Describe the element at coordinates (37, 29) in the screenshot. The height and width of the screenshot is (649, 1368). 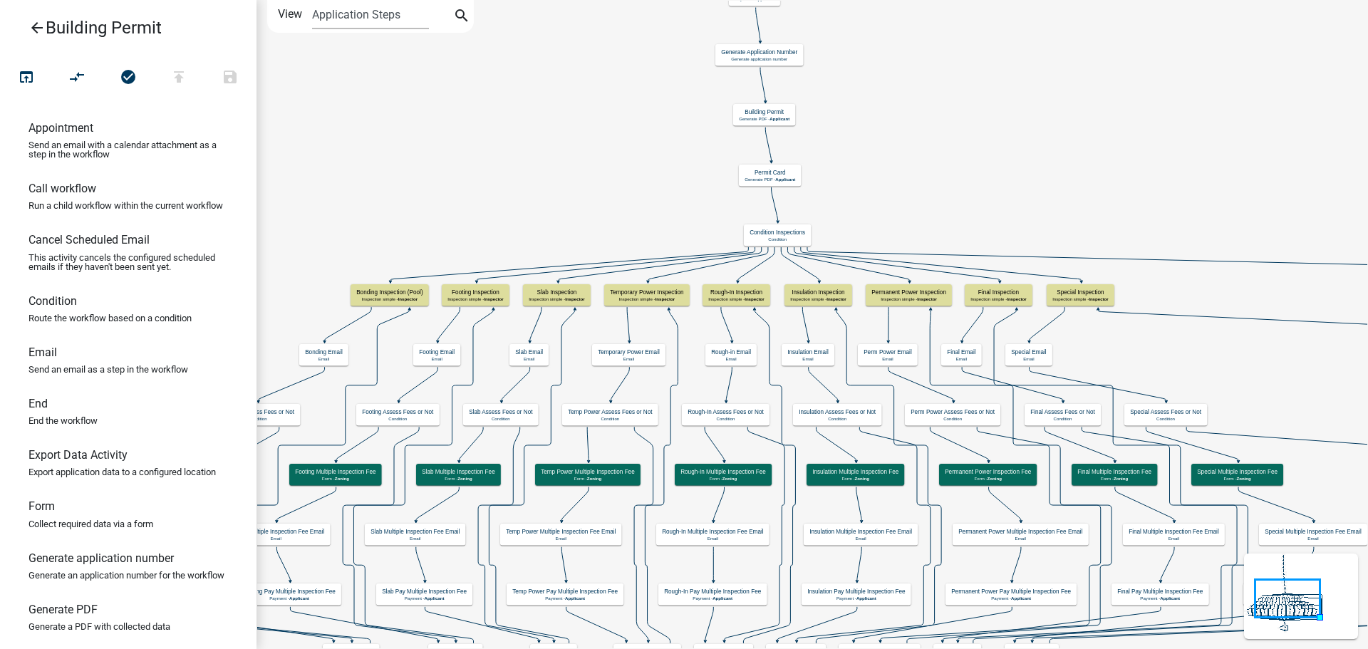
I see `i: arrow_back` at that location.